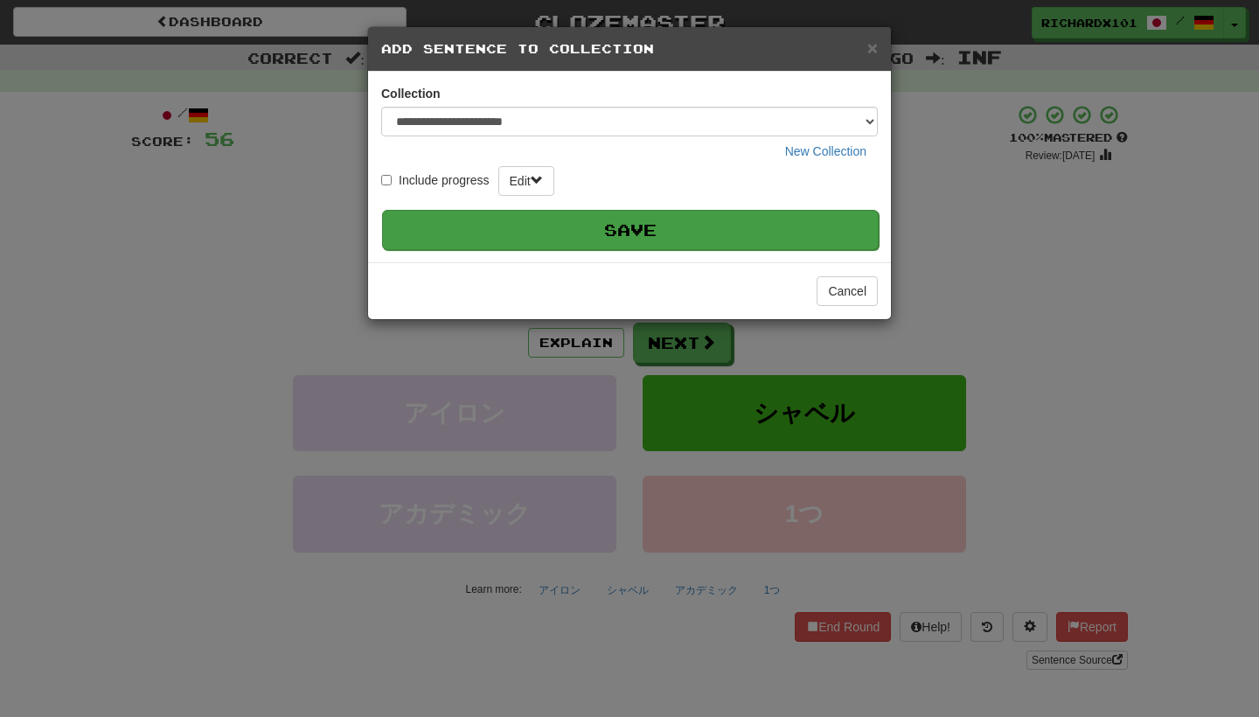 The image size is (1259, 717). What do you see at coordinates (411, 94) in the screenshot?
I see `label: Collection` at bounding box center [411, 94].